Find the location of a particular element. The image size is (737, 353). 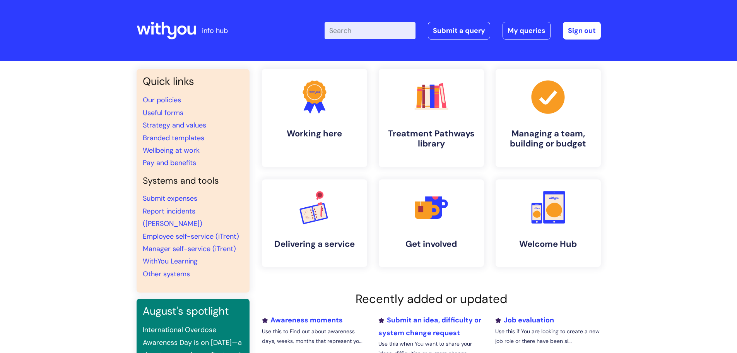

h4: Get involved is located at coordinates (431, 244).